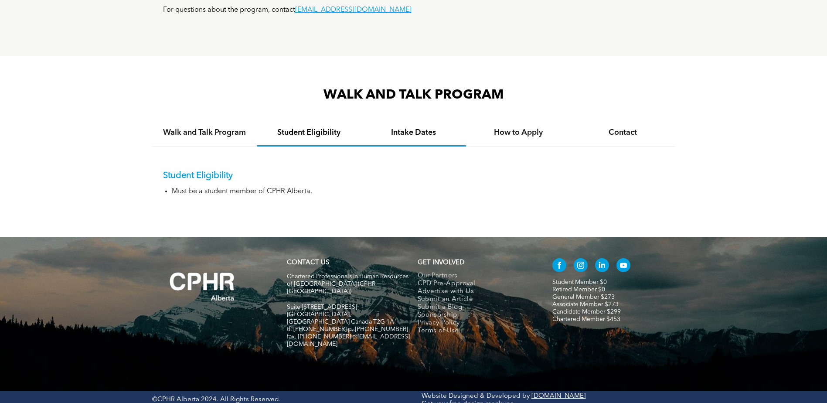  What do you see at coordinates (587, 319) in the screenshot?
I see `a: Chartered Member $453` at bounding box center [587, 319].